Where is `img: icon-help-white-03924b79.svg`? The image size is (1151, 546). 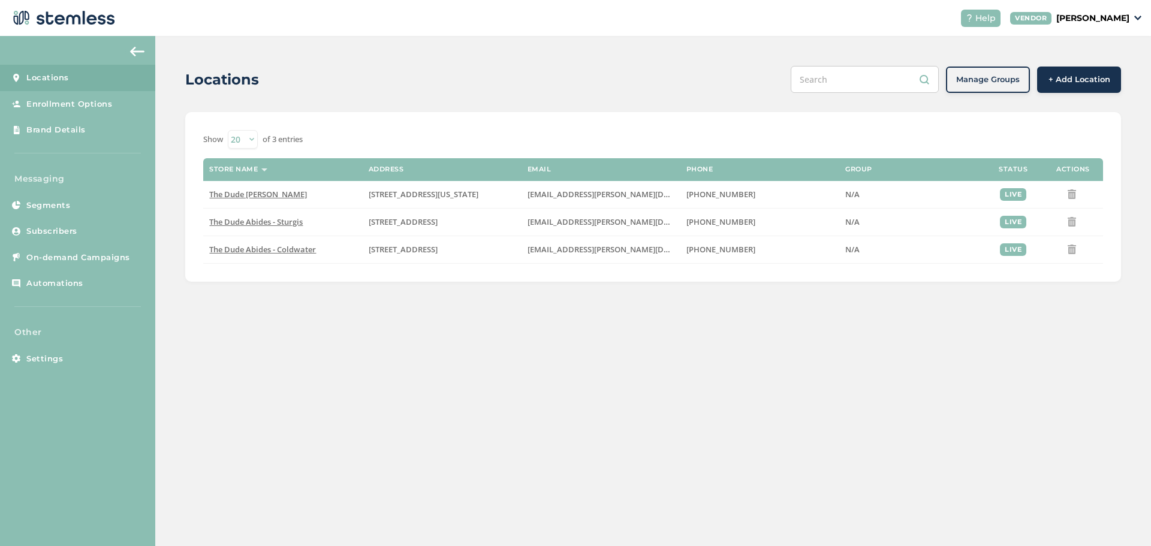
img: icon-help-white-03924b79.svg is located at coordinates (969, 18).